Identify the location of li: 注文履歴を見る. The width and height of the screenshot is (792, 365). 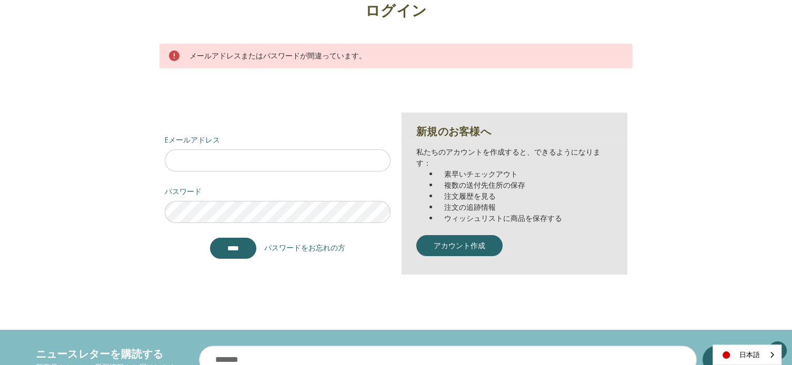
(525, 196).